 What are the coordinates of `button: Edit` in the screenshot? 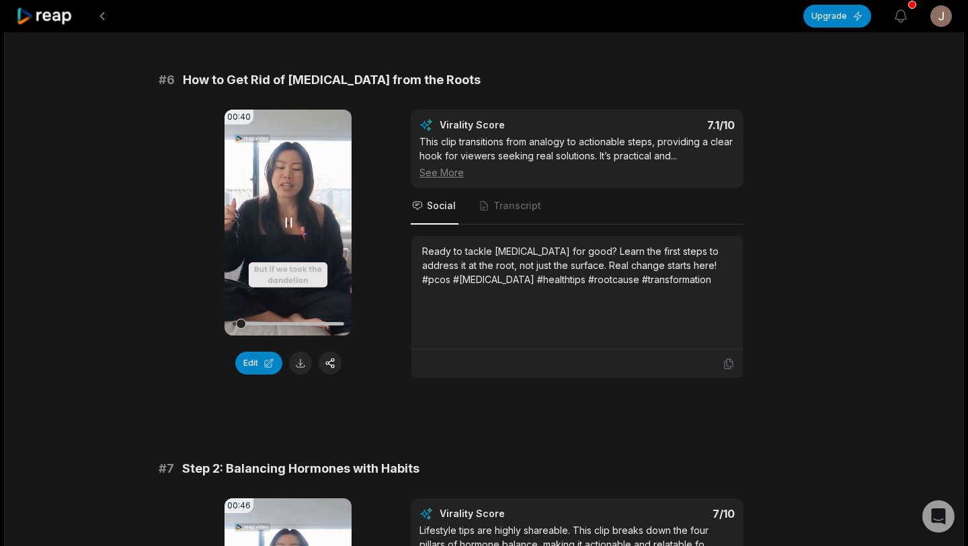 It's located at (259, 363).